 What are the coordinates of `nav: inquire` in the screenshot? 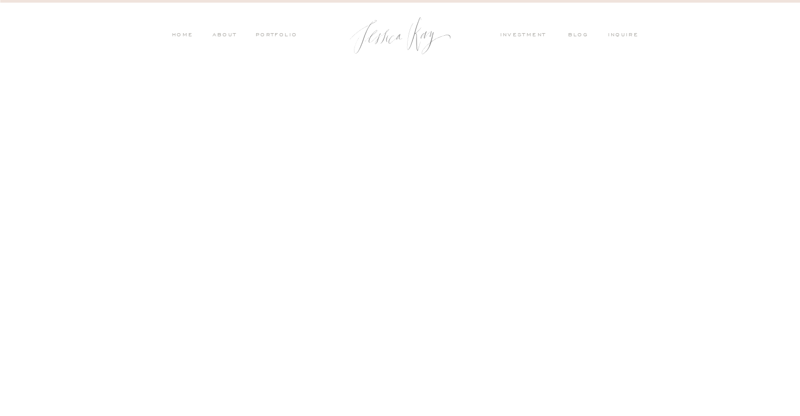 It's located at (626, 36).